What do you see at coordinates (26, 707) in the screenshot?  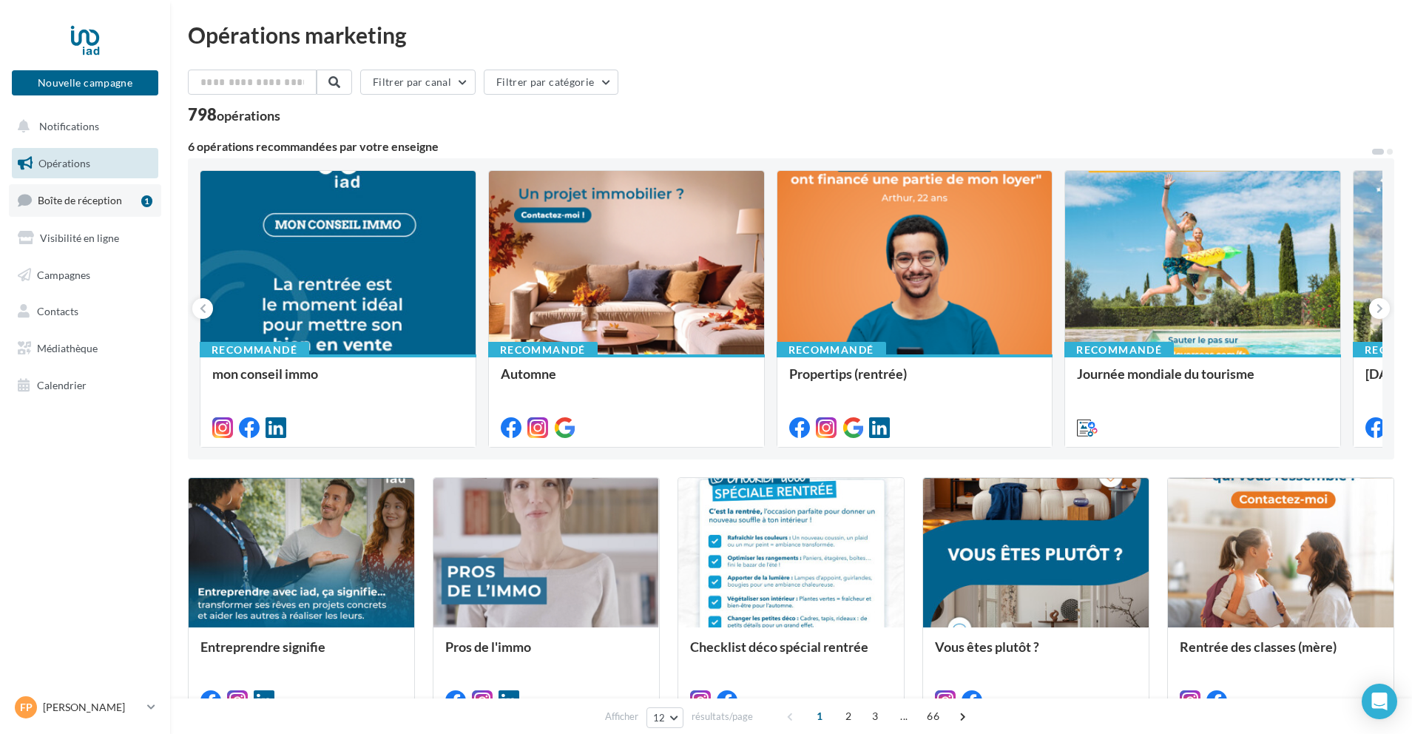 I see `span: FP` at bounding box center [26, 707].